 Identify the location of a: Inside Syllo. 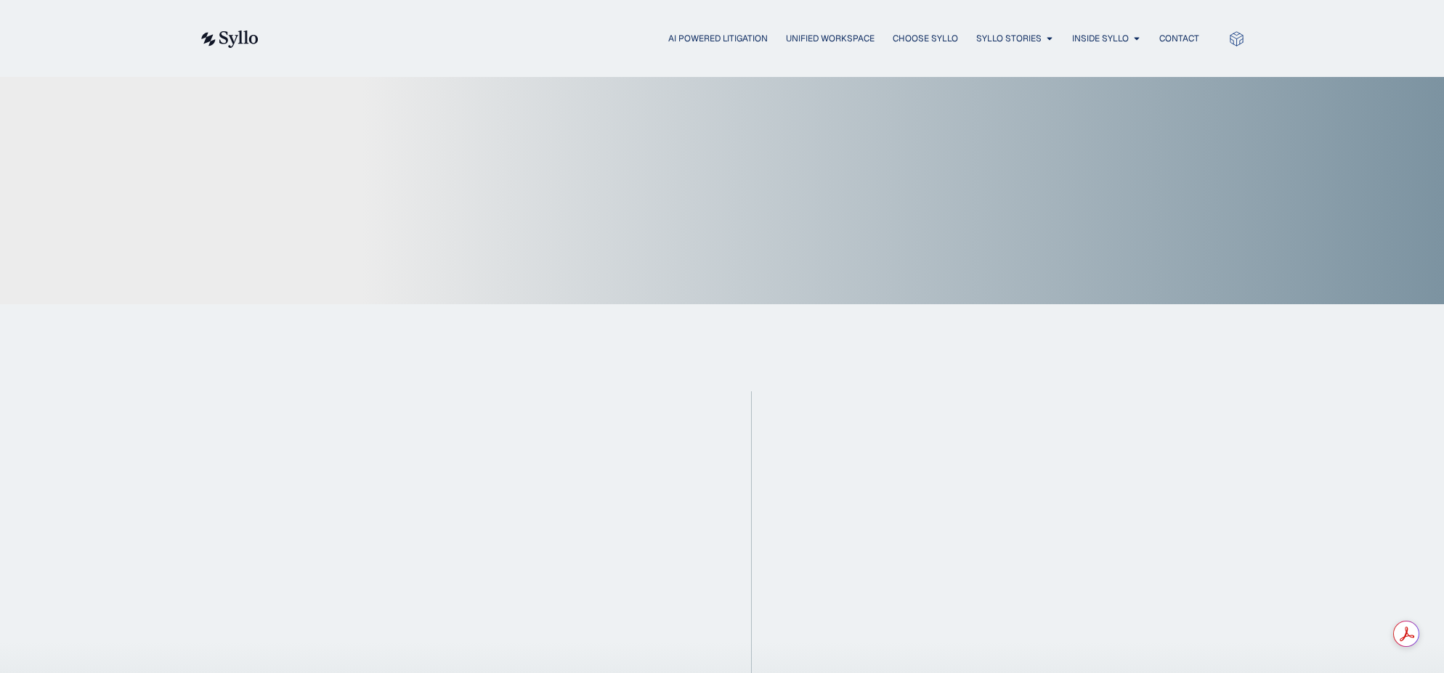
(1100, 38).